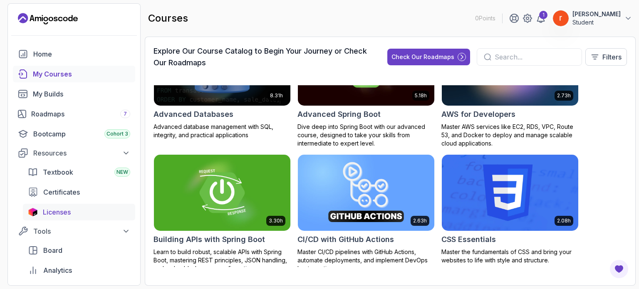 This screenshot has width=639, height=289. Describe the element at coordinates (510, 193) in the screenshot. I see `img: CSS Essentials card` at that location.